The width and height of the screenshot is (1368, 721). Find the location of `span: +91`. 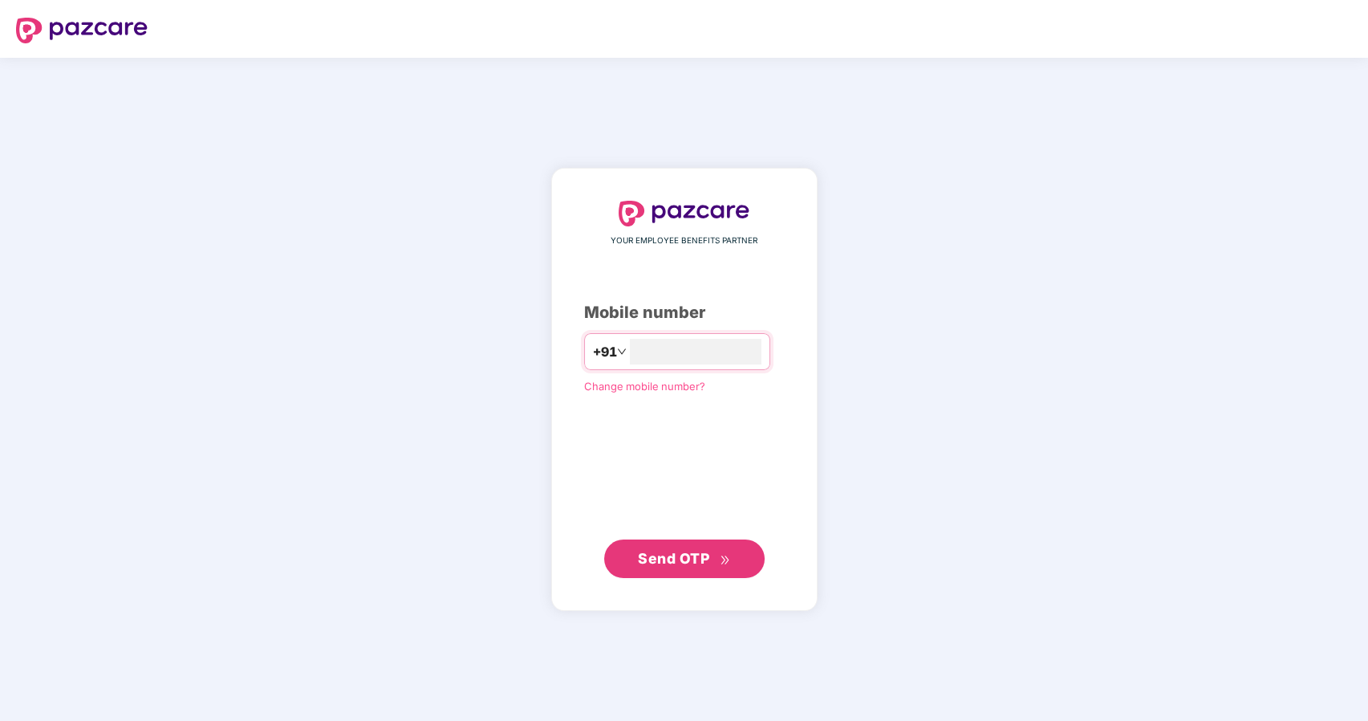

span: +91 is located at coordinates (605, 351).